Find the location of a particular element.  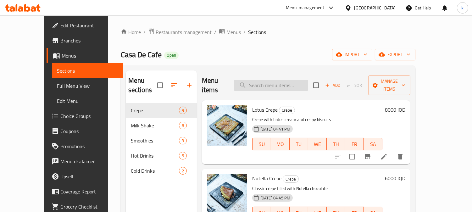

span: Lotus Crepe is located at coordinates (265, 110).